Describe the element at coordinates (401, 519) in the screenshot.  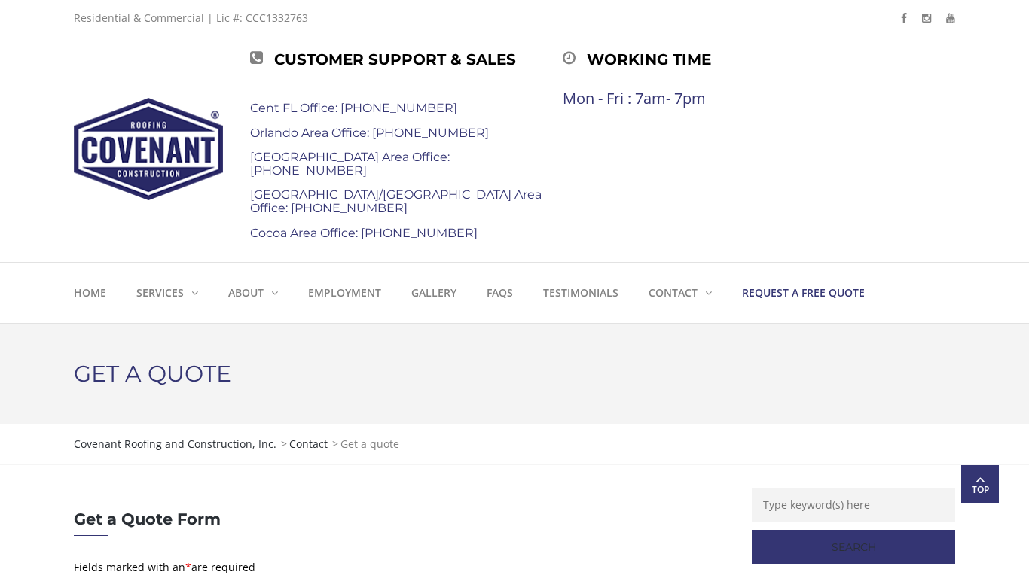
I see `h3: Get a Quote Form` at that location.